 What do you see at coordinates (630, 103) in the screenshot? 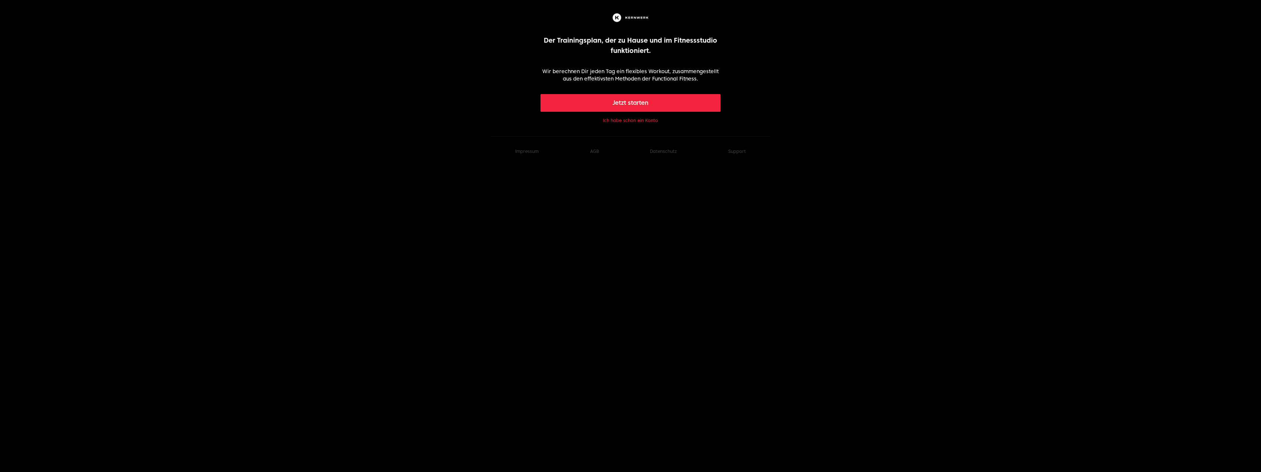
I see `button: Jetzt starten` at bounding box center [630, 103].